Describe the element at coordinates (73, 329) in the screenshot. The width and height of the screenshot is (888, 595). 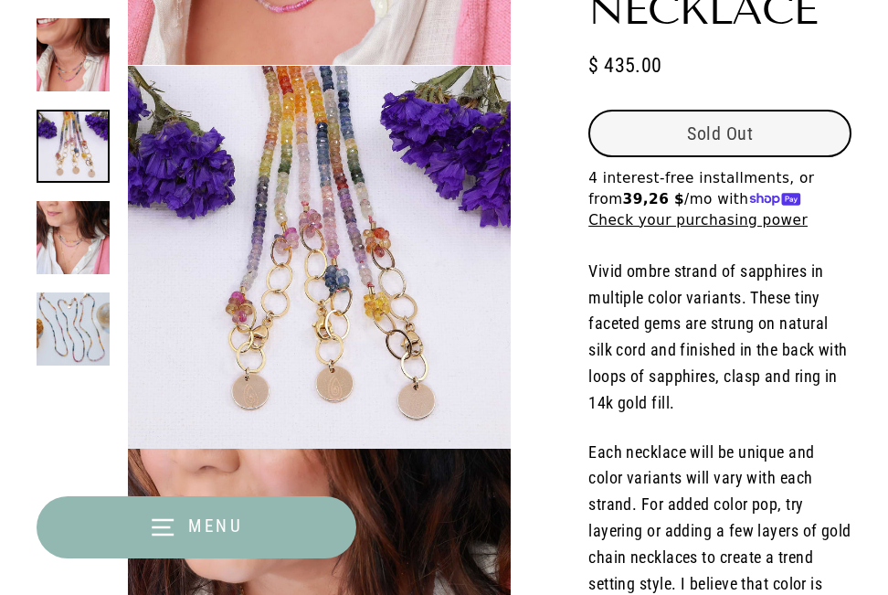
I see `img: Festival of Colors - Multi-Color Sapphire Gold Necklace alt image | Breathe Autumn Rain Artisan J...` at that location.